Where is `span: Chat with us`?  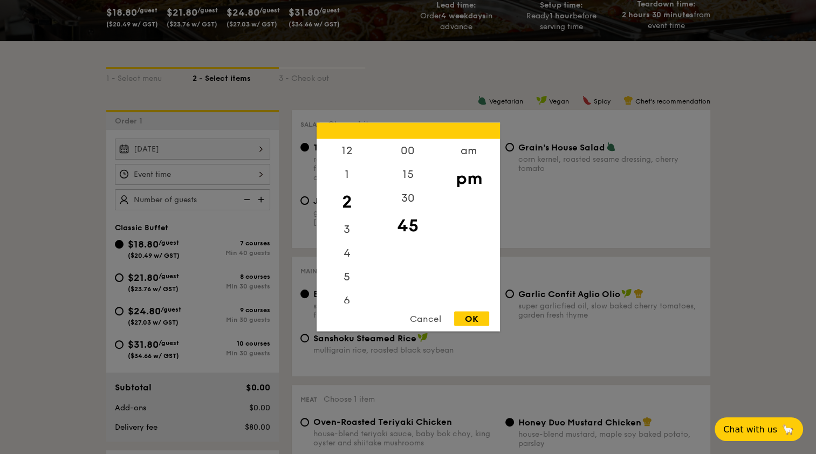 span: Chat with us is located at coordinates (750, 429).